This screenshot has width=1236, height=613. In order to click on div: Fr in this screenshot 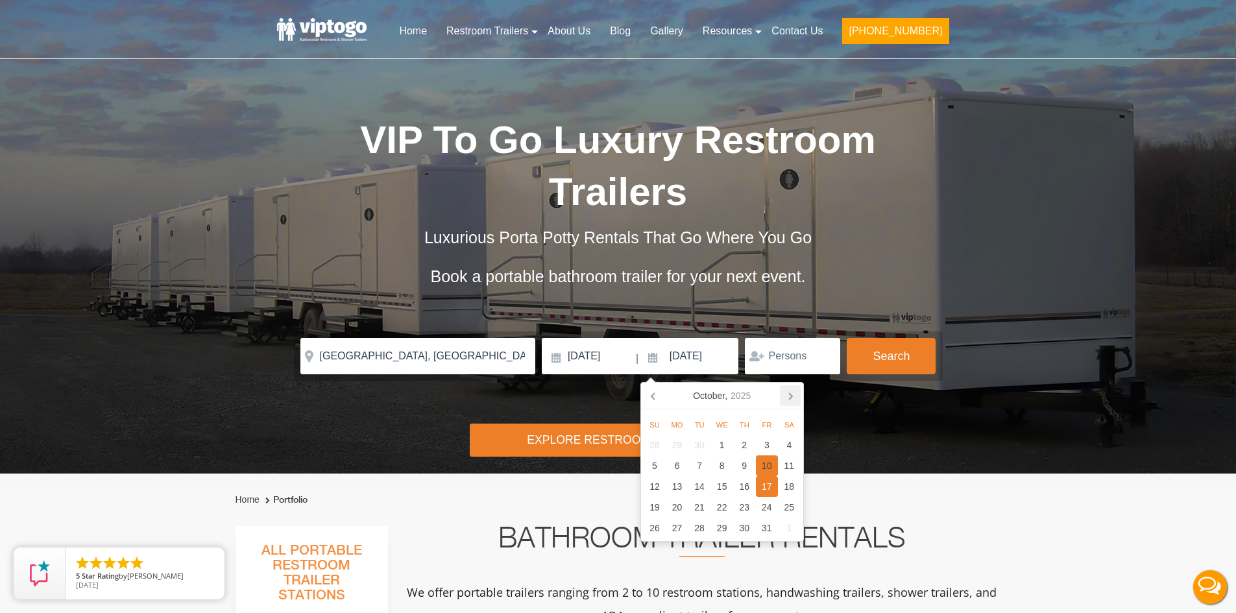, I will do `click(767, 425)`.